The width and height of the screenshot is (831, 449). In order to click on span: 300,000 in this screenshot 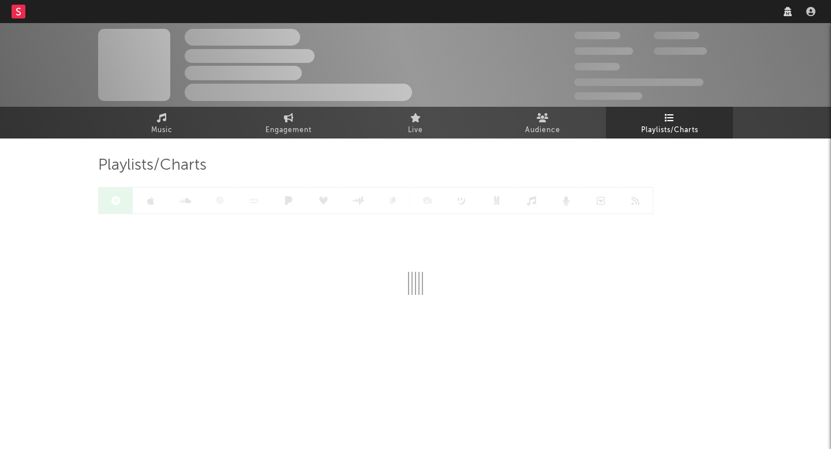, I will do `click(598, 35)`.